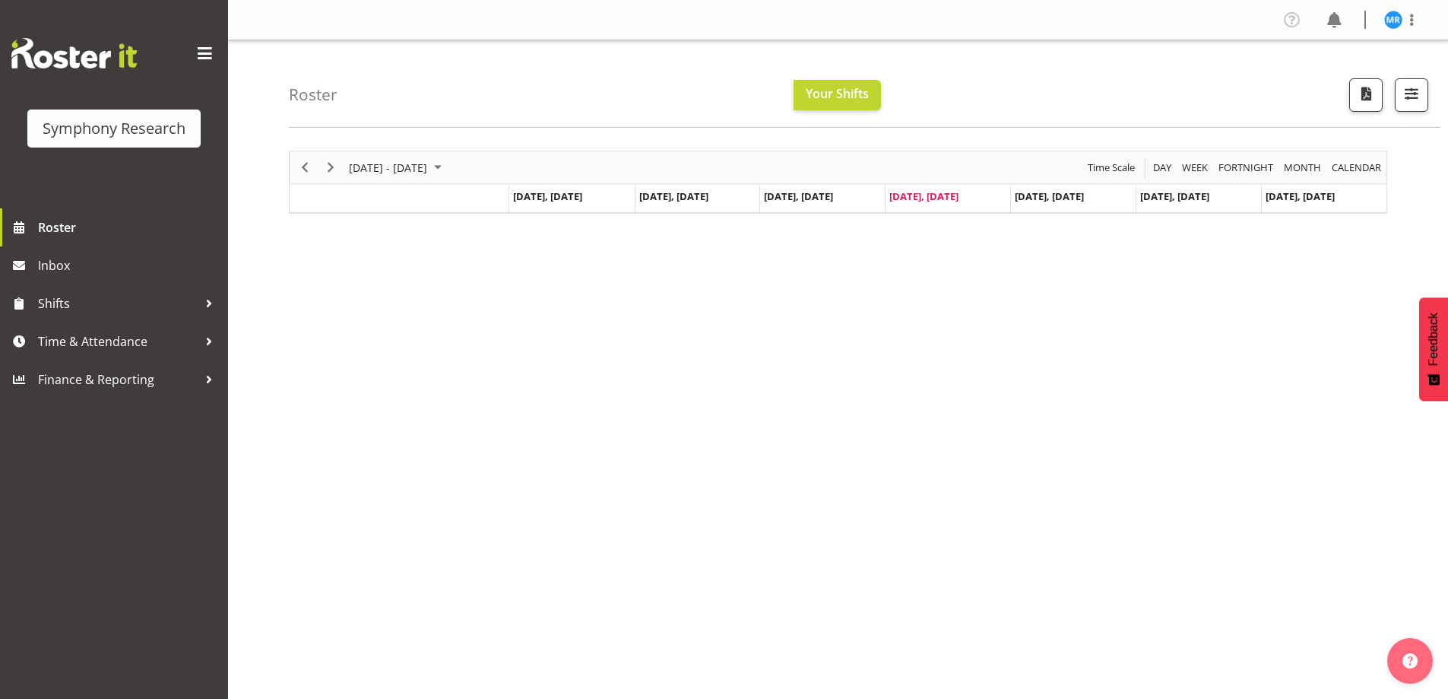 This screenshot has width=1448, height=699. I want to click on button: Feedback - Show survey, so click(1434, 349).